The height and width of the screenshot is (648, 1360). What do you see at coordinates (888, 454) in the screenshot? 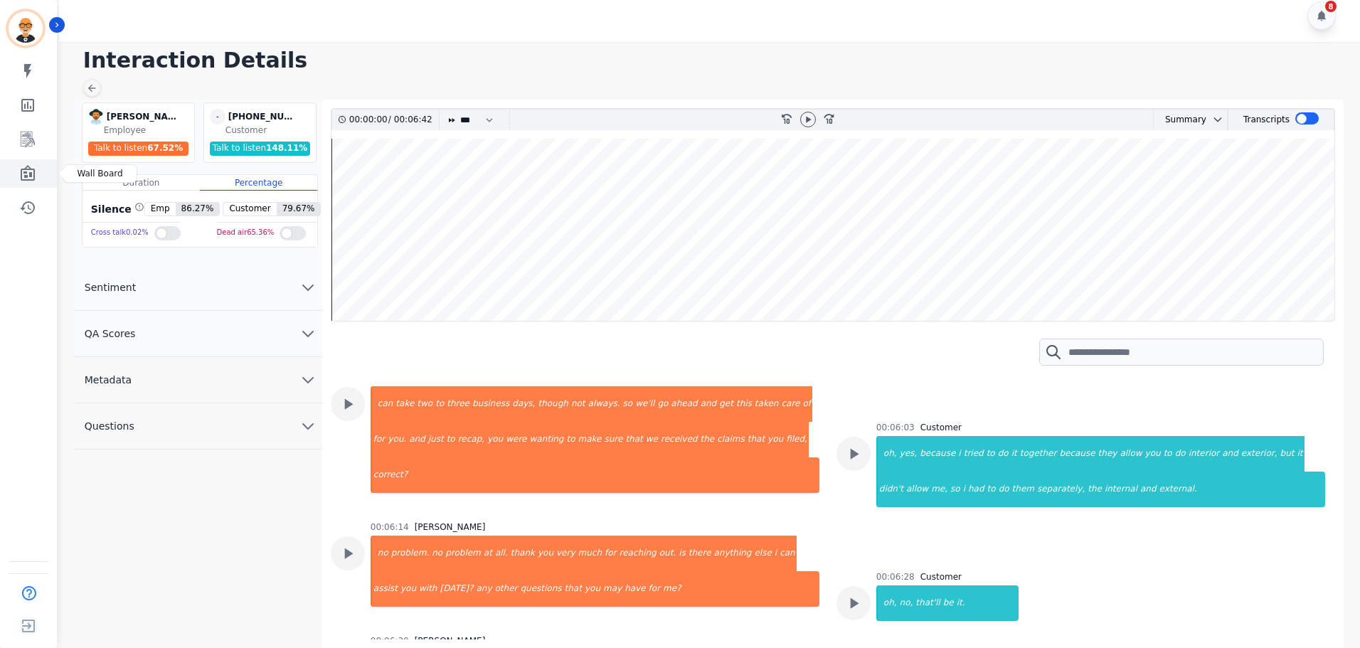
I see `div: oh,` at bounding box center [888, 454].